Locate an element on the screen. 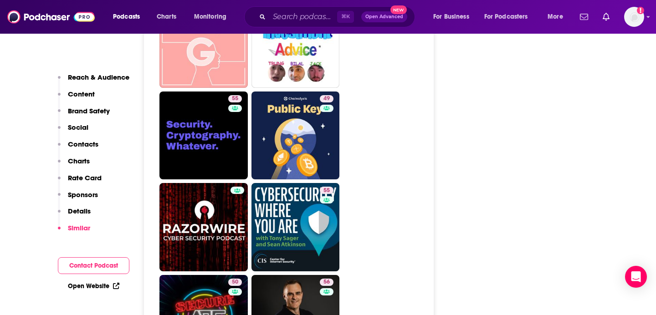  span: Open Advanced is located at coordinates (384, 17).